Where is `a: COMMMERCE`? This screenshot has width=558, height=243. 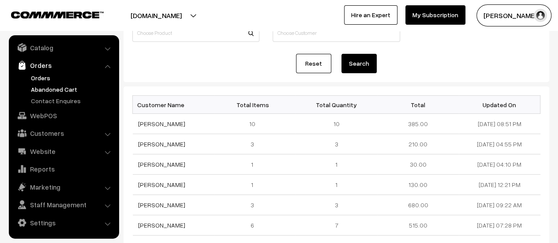 a: COMMMERCE is located at coordinates (49, 14).